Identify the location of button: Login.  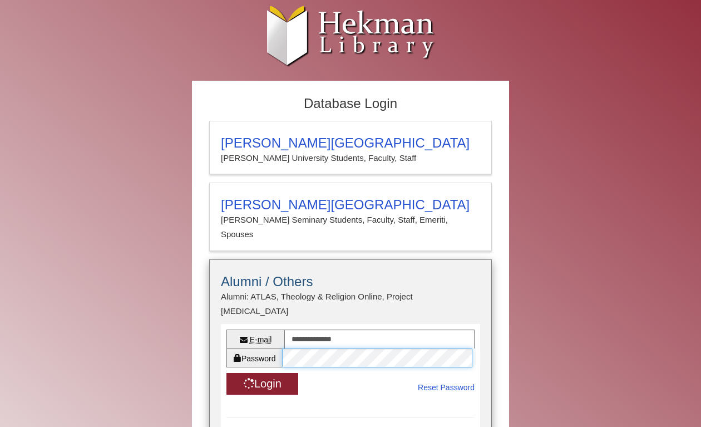
(262, 383).